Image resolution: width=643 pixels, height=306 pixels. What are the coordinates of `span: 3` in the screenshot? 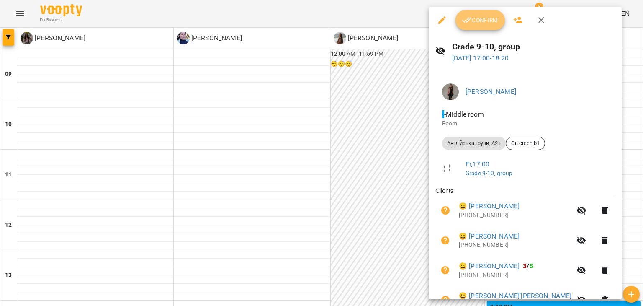 It's located at (525, 266).